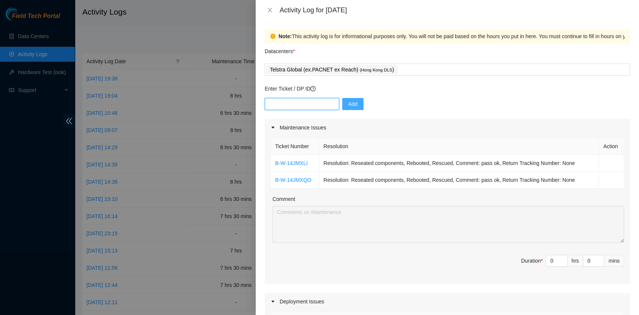 The image size is (639, 315). I want to click on div: hrs, so click(575, 261).